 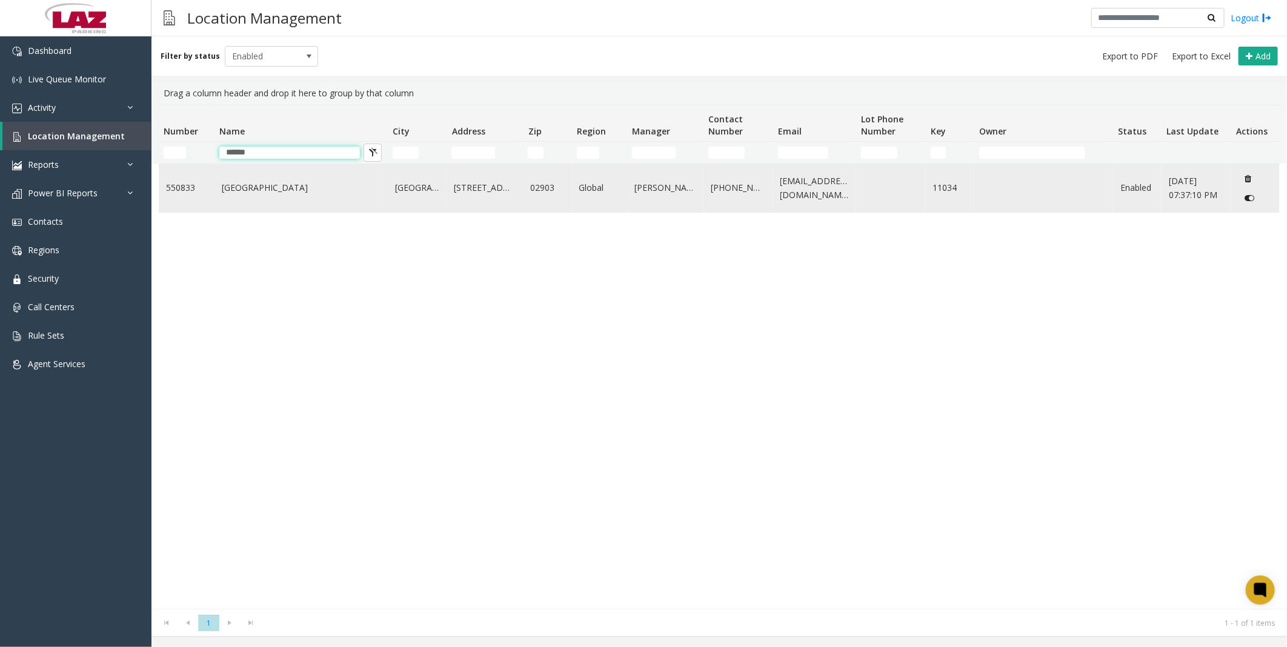 I want to click on td: Name Filter, so click(x=301, y=153).